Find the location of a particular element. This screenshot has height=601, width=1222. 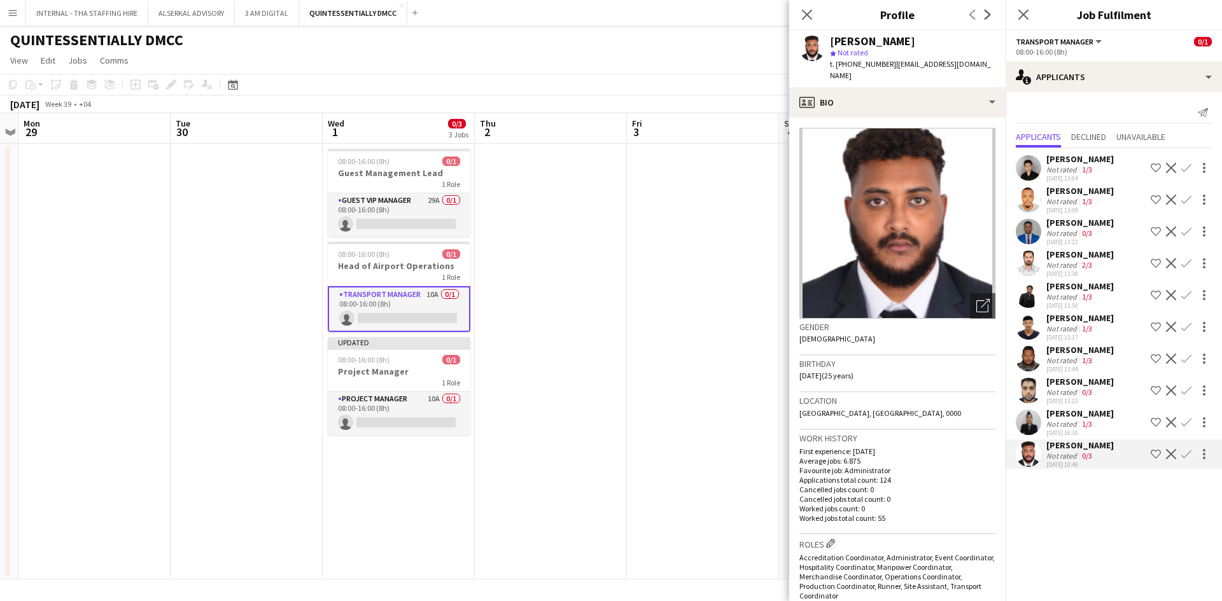

button: QUINTESSENTIALLY DMCC is located at coordinates (353, 13).